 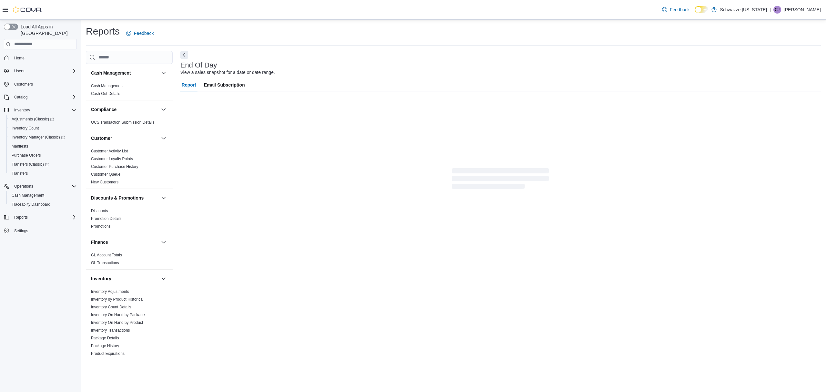 I want to click on span: Users, so click(x=44, y=71).